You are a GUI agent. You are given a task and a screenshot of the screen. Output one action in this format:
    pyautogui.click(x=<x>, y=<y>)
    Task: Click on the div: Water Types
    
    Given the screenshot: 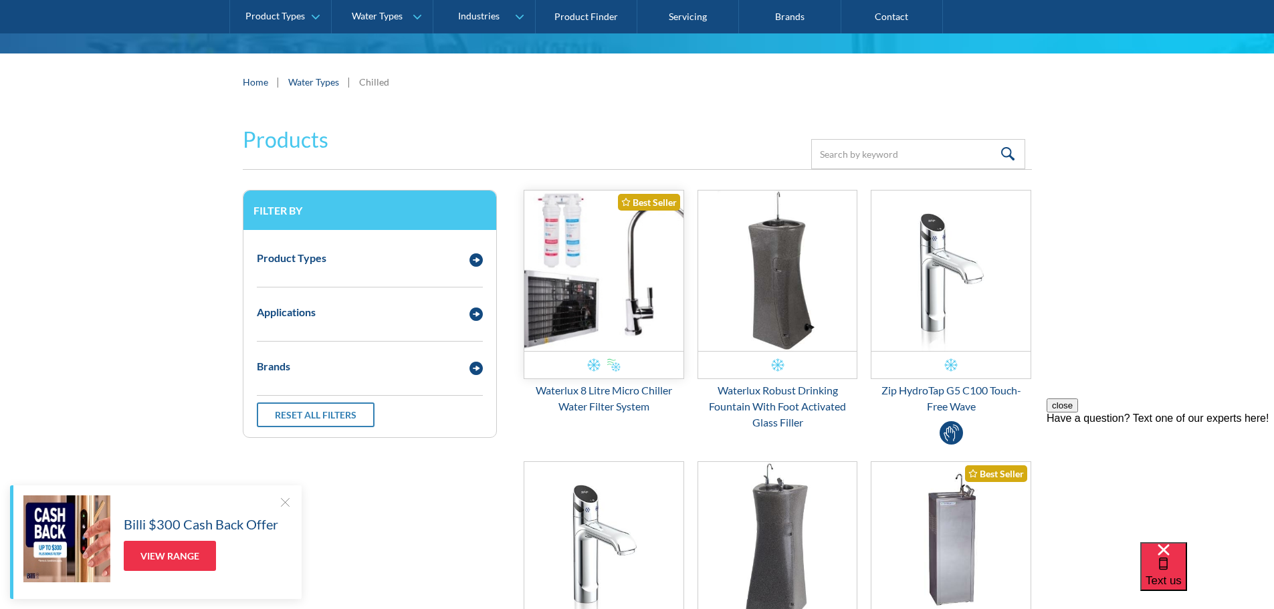 What is the action you would take?
    pyautogui.click(x=377, y=16)
    